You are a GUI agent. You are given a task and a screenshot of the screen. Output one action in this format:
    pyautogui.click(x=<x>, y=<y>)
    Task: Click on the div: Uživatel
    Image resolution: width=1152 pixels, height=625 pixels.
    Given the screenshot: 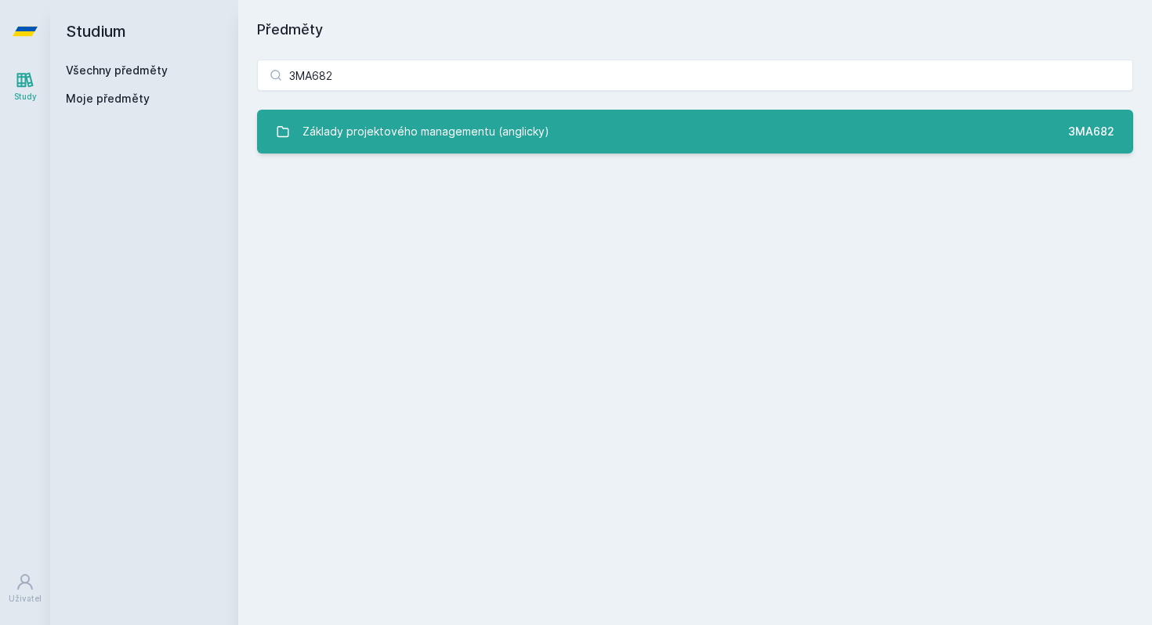 What is the action you would take?
    pyautogui.click(x=25, y=599)
    